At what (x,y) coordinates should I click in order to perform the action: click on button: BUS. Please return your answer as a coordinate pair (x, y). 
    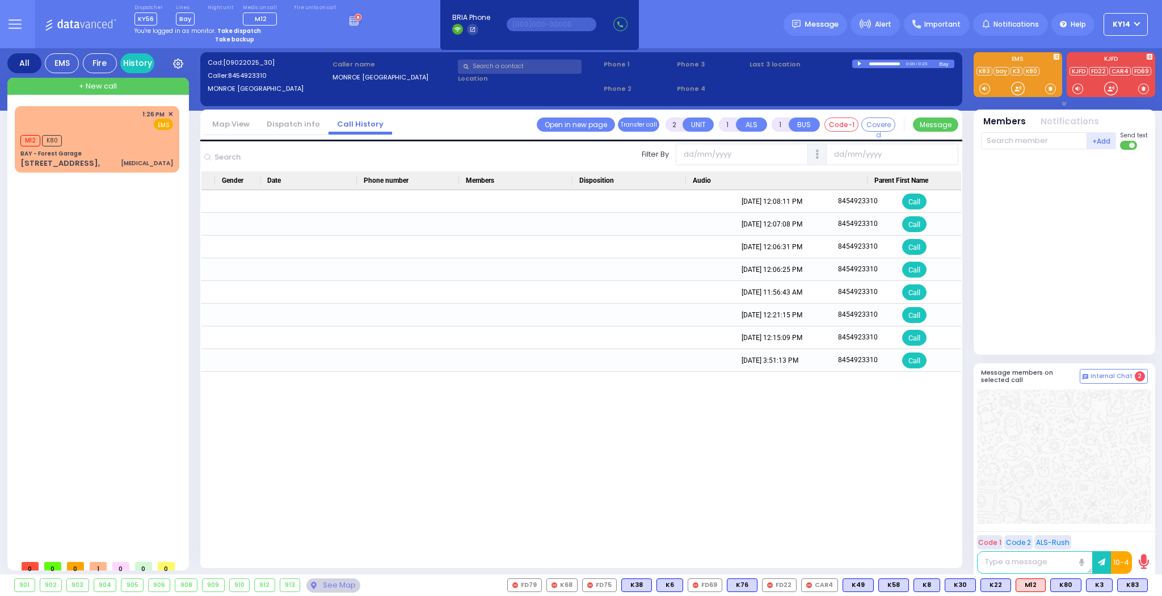
    Looking at the image, I should click on (804, 124).